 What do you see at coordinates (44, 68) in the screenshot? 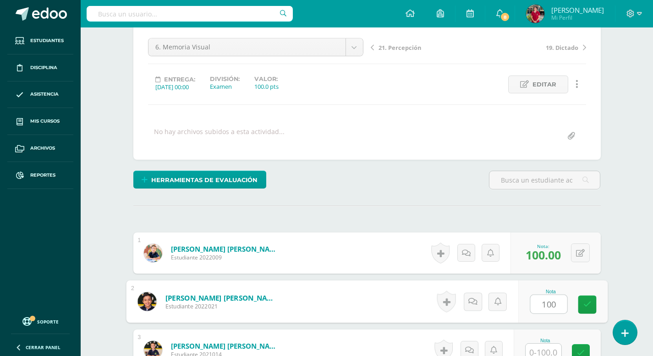
I see `span: Disciplina` at bounding box center [44, 68].